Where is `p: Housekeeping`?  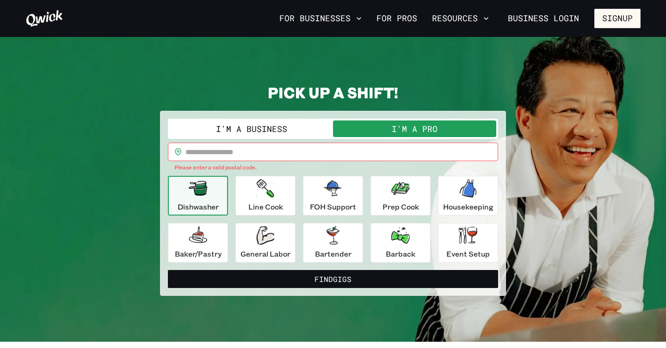
p: Housekeeping is located at coordinates (468, 207).